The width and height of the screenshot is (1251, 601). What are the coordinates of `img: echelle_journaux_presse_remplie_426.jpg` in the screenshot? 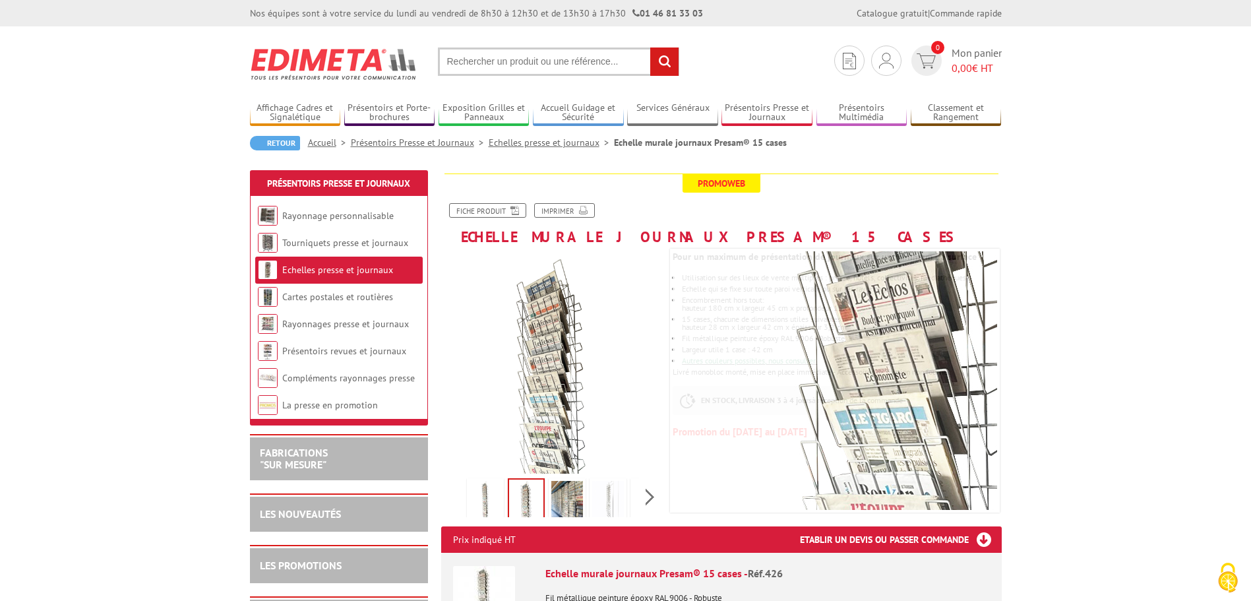 It's located at (485, 501).